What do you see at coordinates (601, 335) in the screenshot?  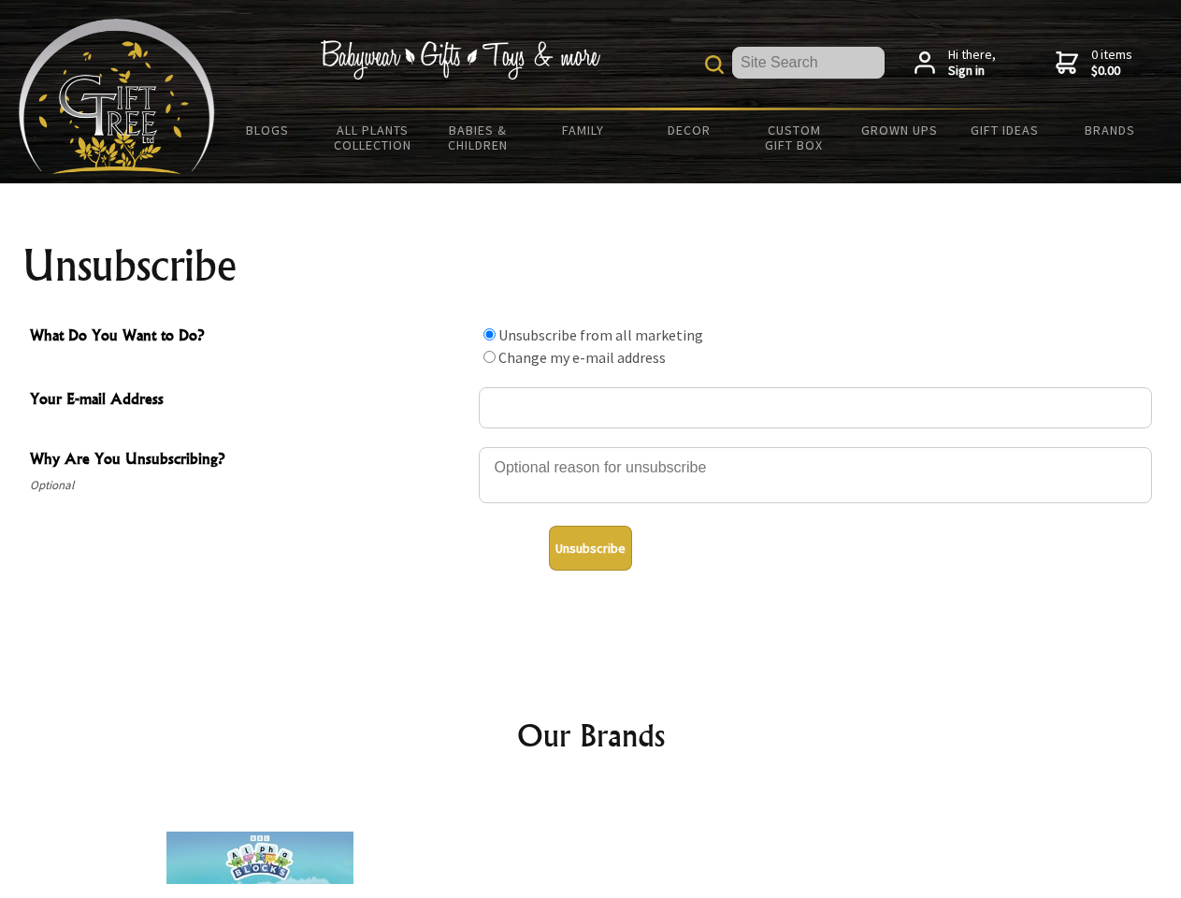 I see `label: Unsubscribe from all marketing` at bounding box center [601, 335].